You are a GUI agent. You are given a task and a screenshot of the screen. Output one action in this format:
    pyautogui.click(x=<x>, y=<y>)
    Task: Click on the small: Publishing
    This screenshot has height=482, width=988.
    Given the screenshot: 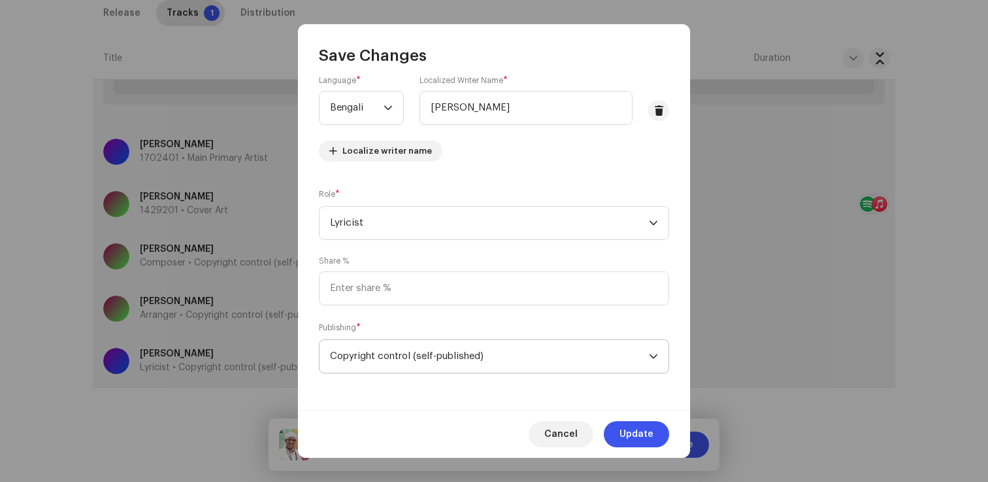 What is the action you would take?
    pyautogui.click(x=337, y=327)
    